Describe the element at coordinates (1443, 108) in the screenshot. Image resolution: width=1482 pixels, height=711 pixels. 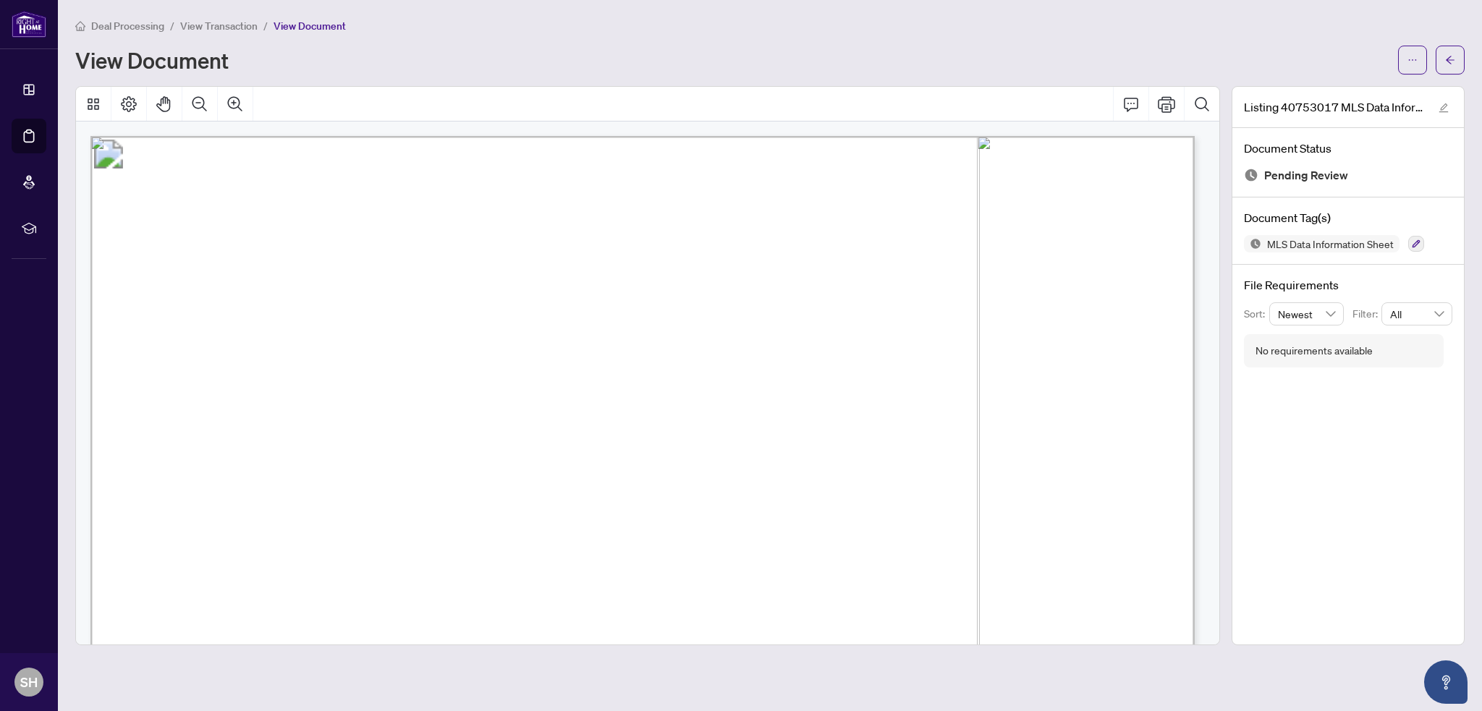
I see `span: edit` at that location.